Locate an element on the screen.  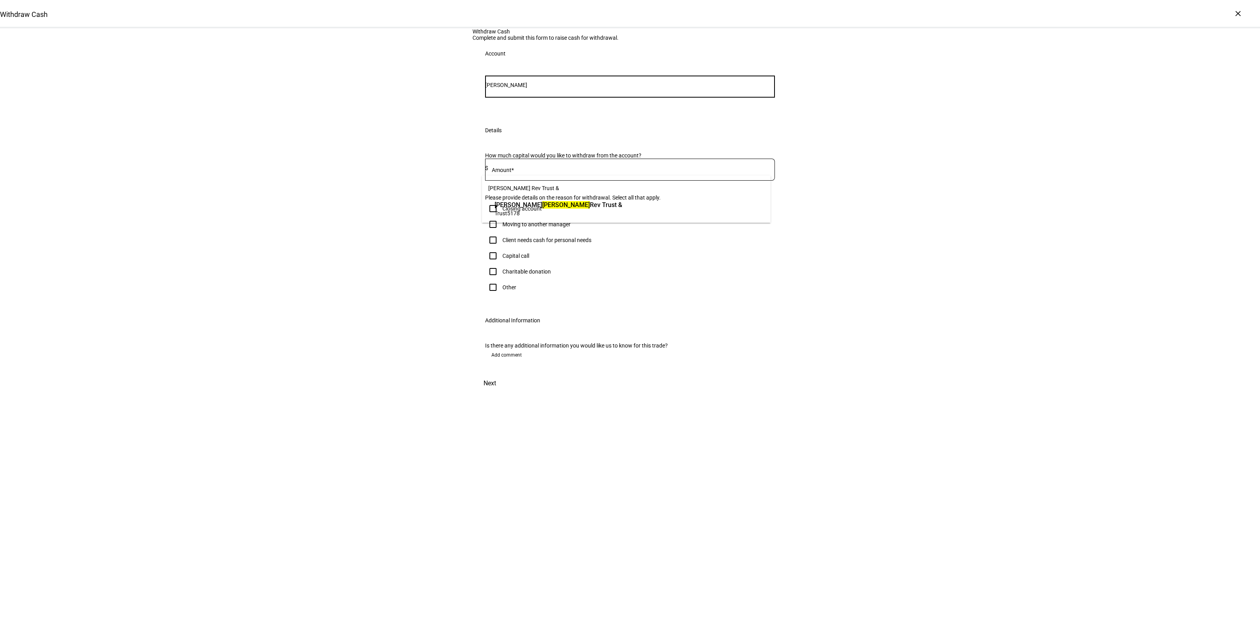
div: Charitable donation is located at coordinates (526, 272).